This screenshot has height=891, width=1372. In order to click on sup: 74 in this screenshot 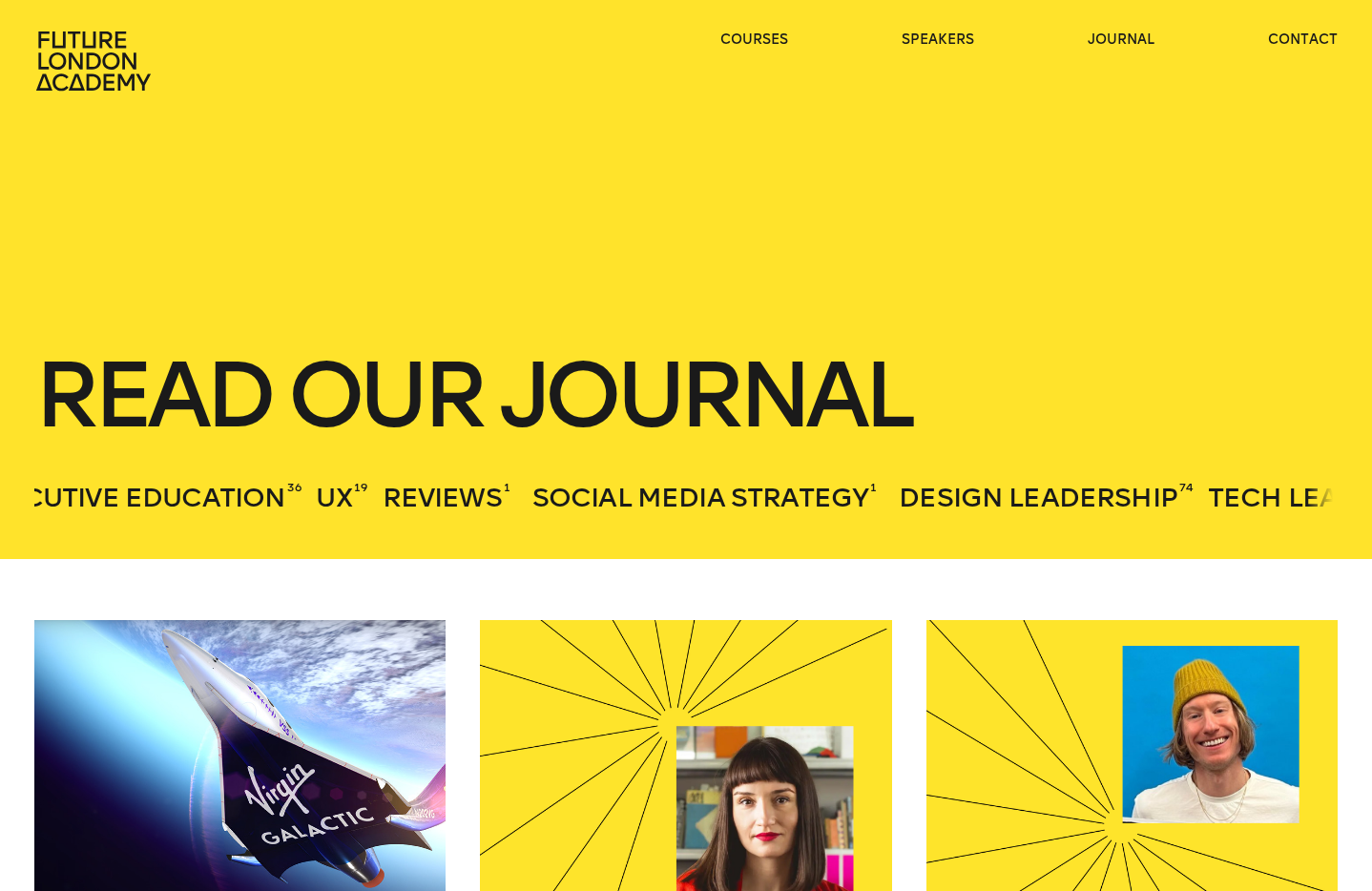, I will do `click(1186, 488)`.